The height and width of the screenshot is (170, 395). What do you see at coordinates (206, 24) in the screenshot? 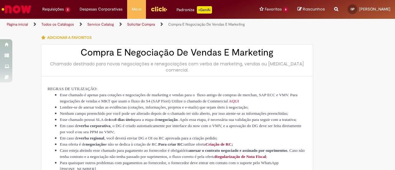
I see `a: Compra E Negociação De Vendas E Marketing` at bounding box center [206, 24].